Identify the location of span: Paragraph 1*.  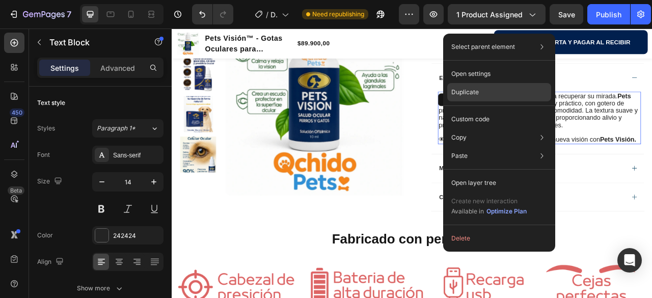
(116, 128).